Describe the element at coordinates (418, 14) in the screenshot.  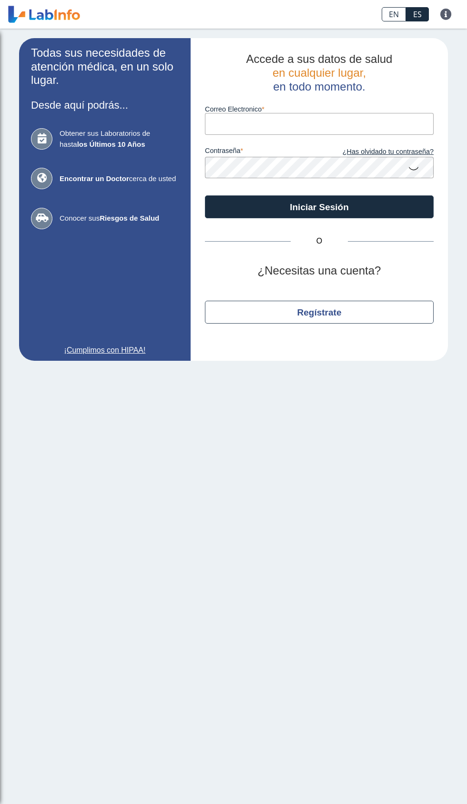
I see `a: ES` at that location.